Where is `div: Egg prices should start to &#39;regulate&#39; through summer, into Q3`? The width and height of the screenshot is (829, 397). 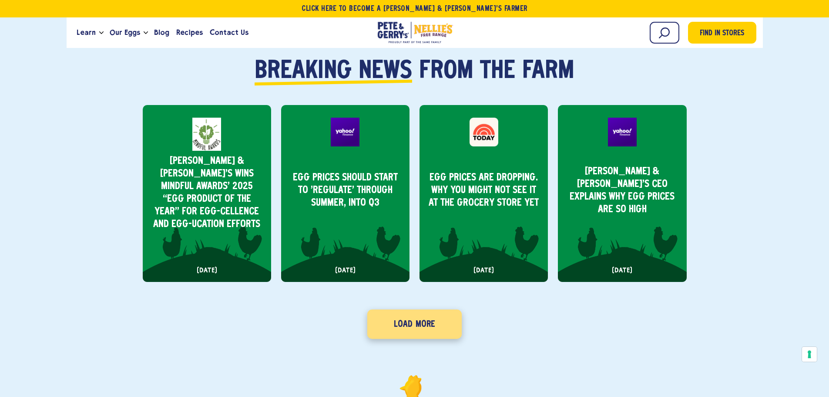
div: Egg prices should start to &#39;regulate&#39; through summer, into Q3 is located at coordinates (345, 193).